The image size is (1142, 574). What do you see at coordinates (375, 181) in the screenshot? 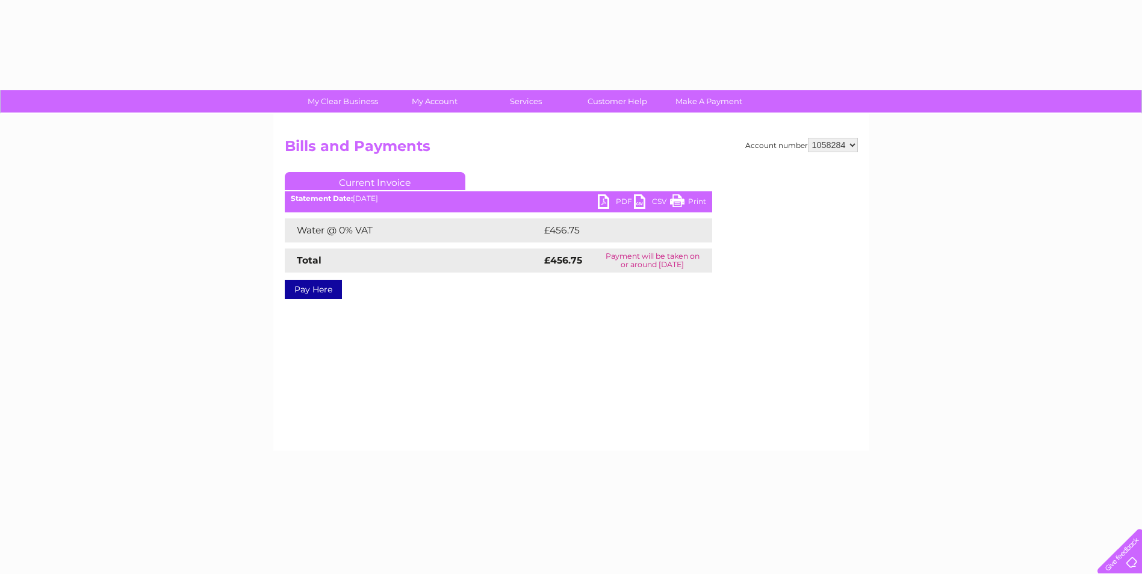
I see `a: Current Invoice` at bounding box center [375, 181].